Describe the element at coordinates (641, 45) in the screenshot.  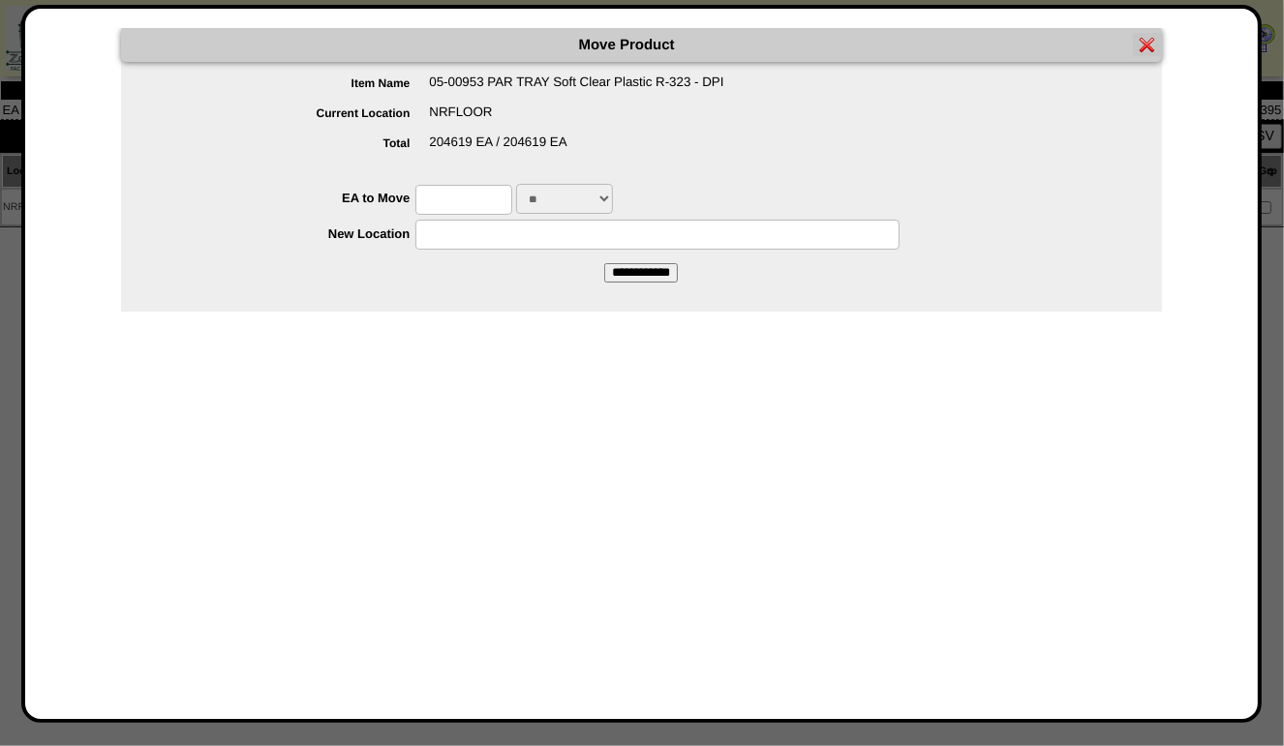
I see `div: Move Product` at that location.